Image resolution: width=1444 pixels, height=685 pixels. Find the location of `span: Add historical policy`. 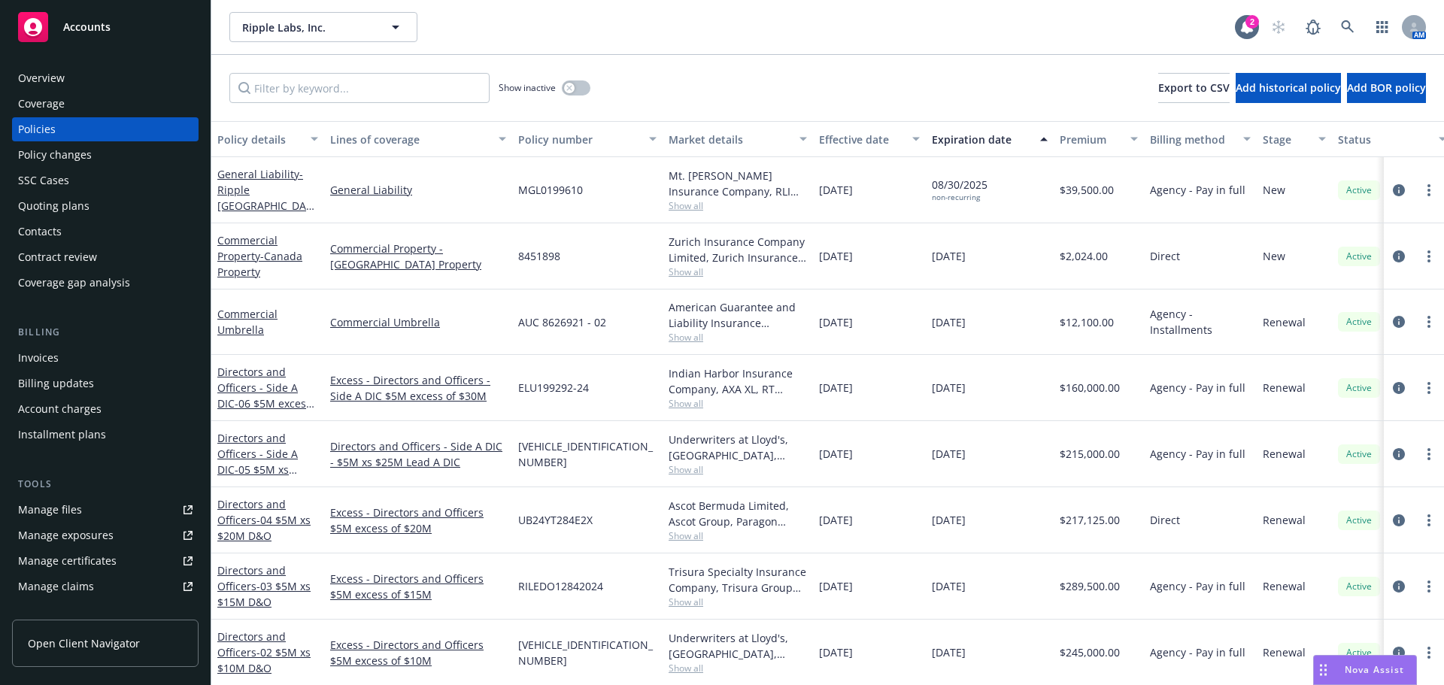

span: Add historical policy is located at coordinates (1288, 87).